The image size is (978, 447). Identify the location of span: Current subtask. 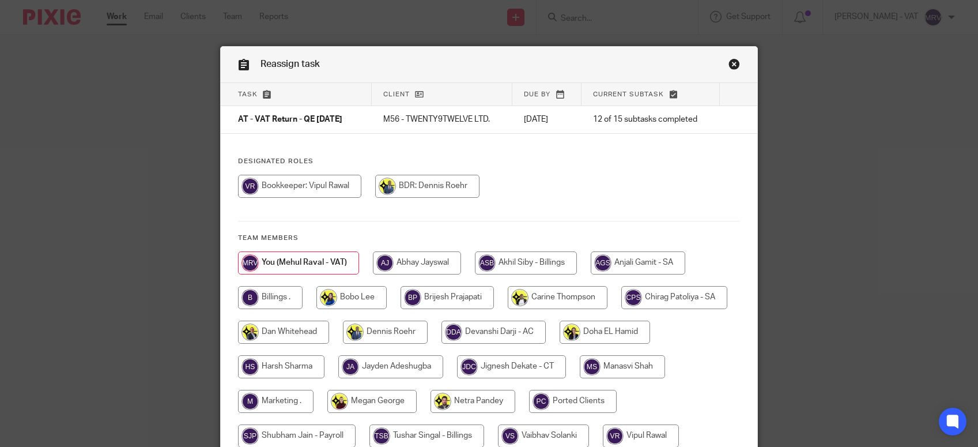
(628, 94).